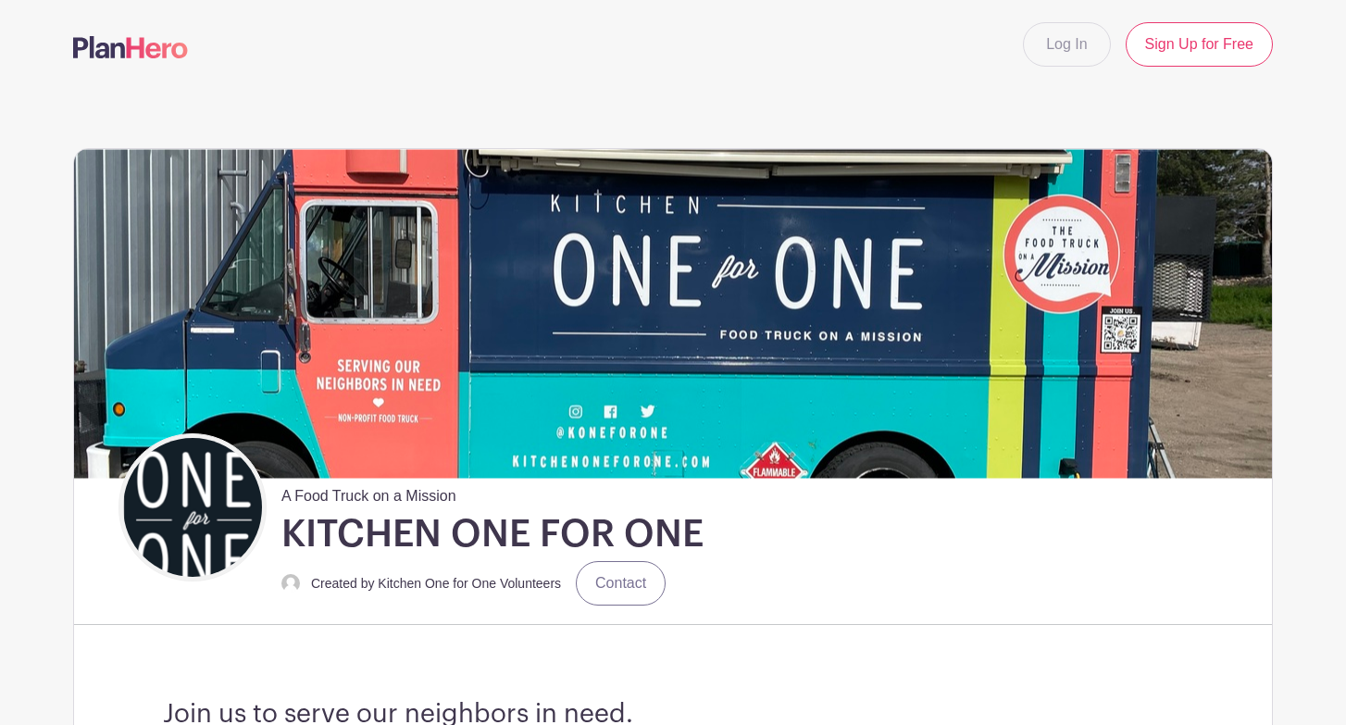 The width and height of the screenshot is (1346, 725). I want to click on small: Created by Kitchen One for One Volunteers, so click(436, 583).